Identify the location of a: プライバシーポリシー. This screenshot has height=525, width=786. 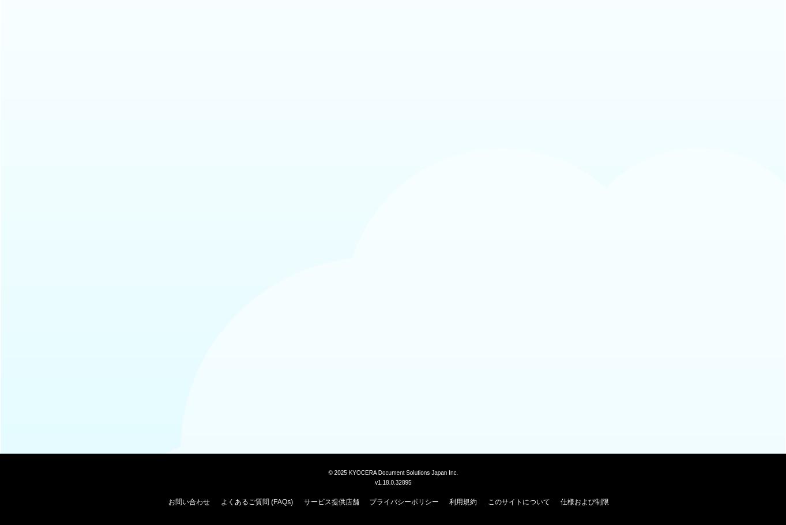
(404, 502).